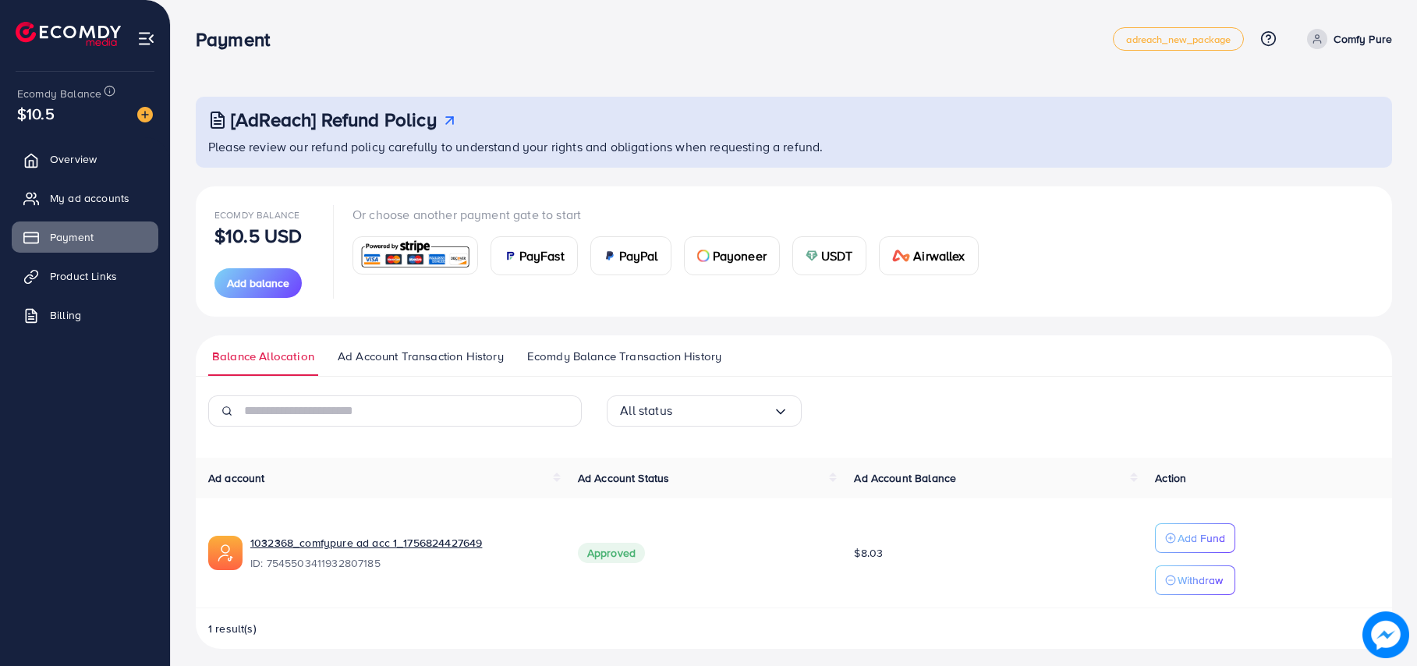 The height and width of the screenshot is (666, 1417). I want to click on img: logo, so click(68, 34).